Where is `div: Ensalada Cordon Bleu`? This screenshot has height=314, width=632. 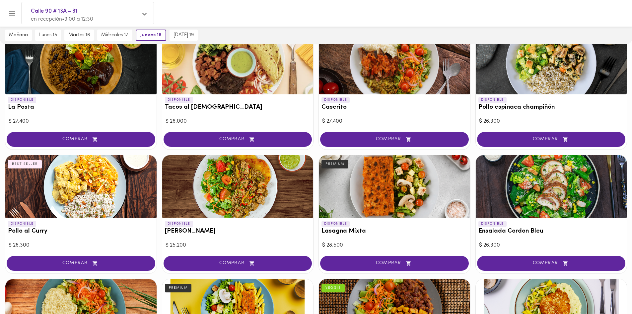
div: Ensalada Cordon Bleu is located at coordinates (551, 186).